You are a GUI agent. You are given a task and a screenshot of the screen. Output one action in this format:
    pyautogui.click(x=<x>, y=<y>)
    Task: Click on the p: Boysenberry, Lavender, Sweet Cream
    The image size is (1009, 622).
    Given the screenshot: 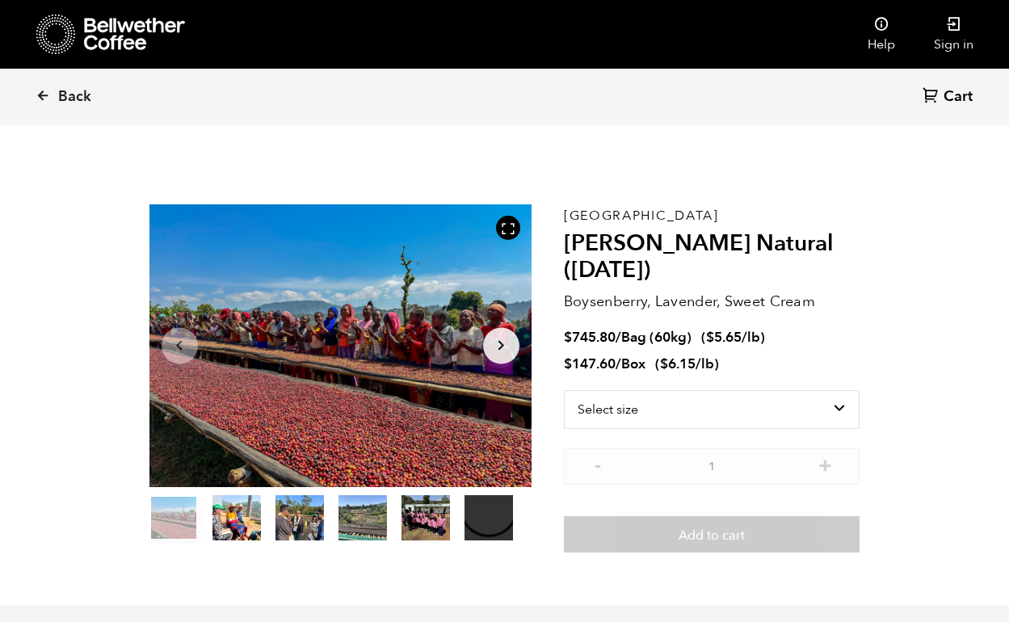 What is the action you would take?
    pyautogui.click(x=712, y=301)
    